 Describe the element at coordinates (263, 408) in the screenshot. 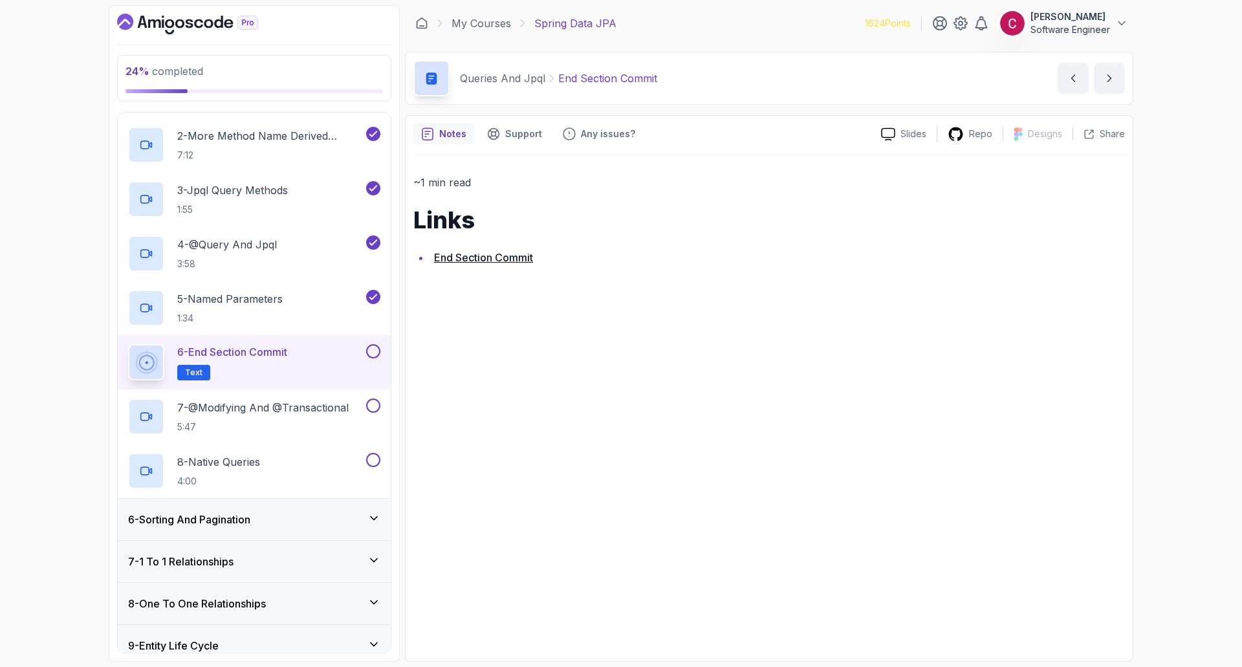

I see `p: 7 - @Modifying And @Transactional` at that location.